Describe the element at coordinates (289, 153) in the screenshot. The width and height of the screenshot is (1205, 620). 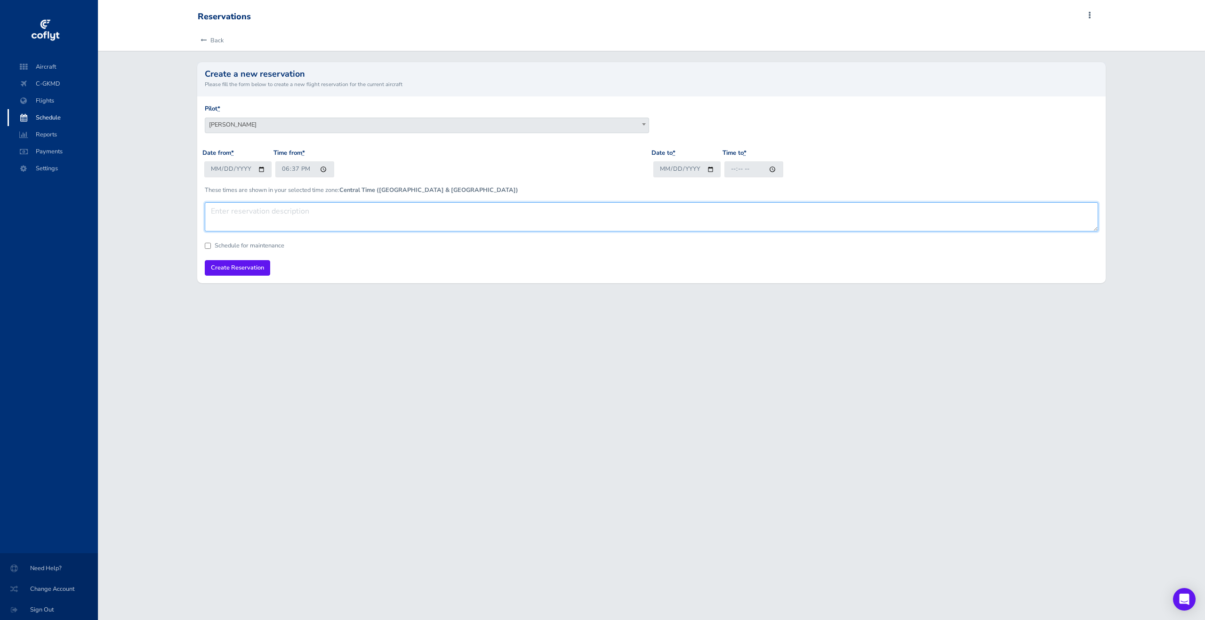
I see `label: Time from` at that location.